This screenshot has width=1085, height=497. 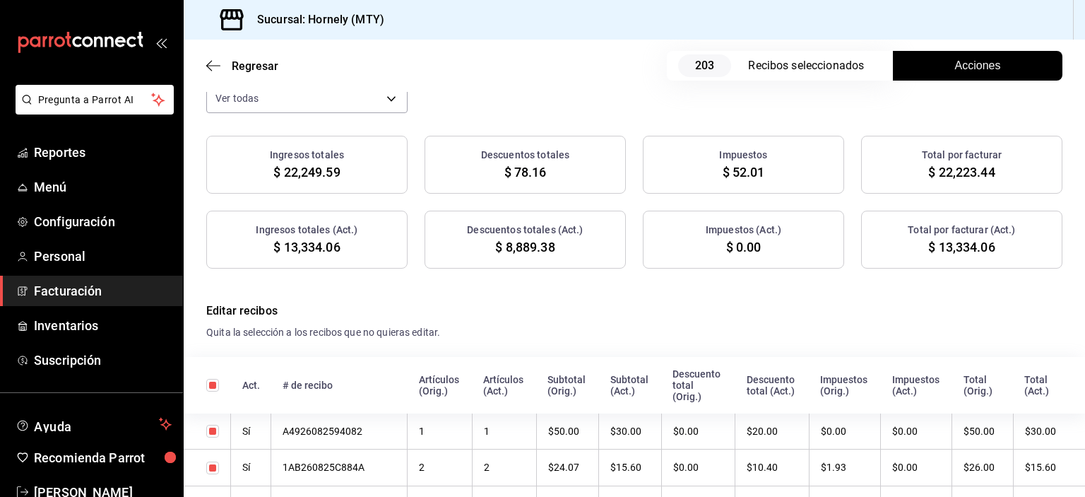 What do you see at coordinates (440, 385) in the screenshot?
I see `th: Artículos (Orig.)` at bounding box center [440, 385].